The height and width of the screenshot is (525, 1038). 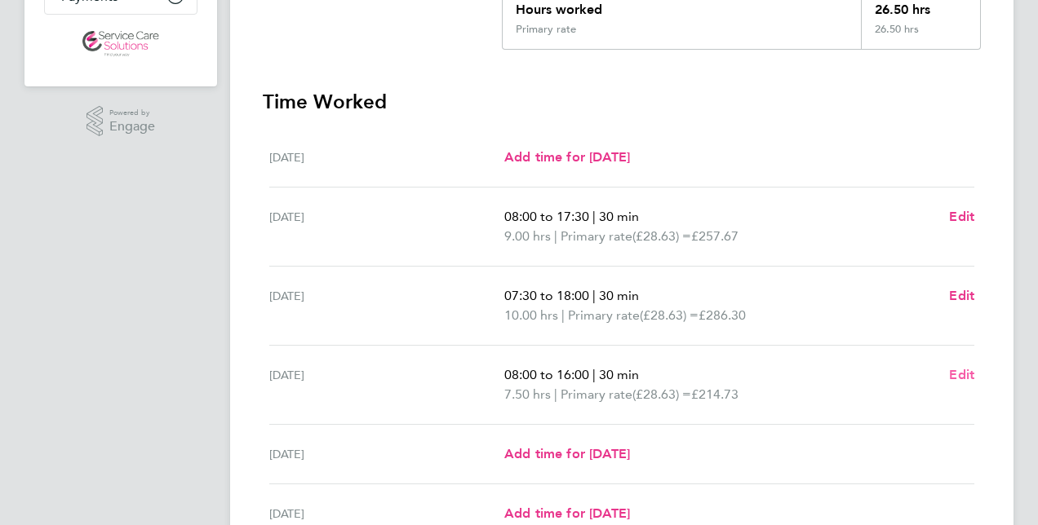 I want to click on a: Go to home page, so click(x=121, y=44).